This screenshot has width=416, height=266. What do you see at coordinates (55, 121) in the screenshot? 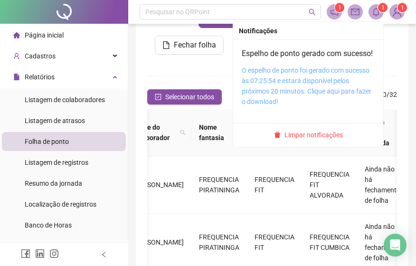
I see `span: Listagem de atrasos` at bounding box center [55, 121].